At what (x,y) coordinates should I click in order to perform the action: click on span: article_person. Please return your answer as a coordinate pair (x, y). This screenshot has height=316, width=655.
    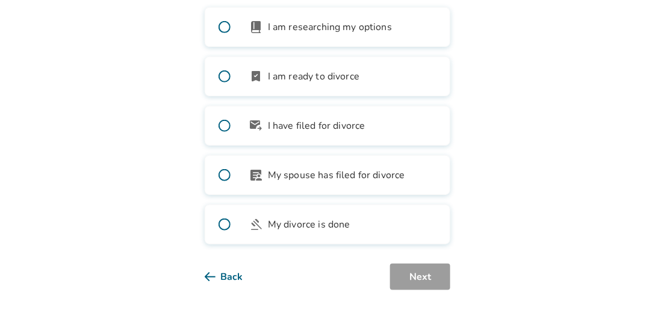
    Looking at the image, I should click on (256, 175).